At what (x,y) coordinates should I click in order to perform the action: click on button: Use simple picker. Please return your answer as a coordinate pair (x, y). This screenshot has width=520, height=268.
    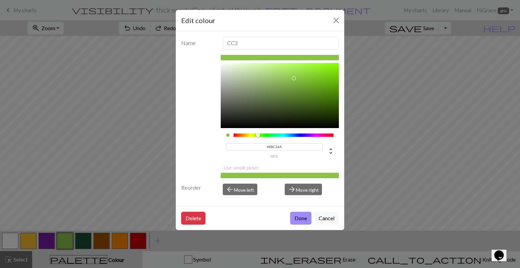
    Looking at the image, I should click on (242, 167).